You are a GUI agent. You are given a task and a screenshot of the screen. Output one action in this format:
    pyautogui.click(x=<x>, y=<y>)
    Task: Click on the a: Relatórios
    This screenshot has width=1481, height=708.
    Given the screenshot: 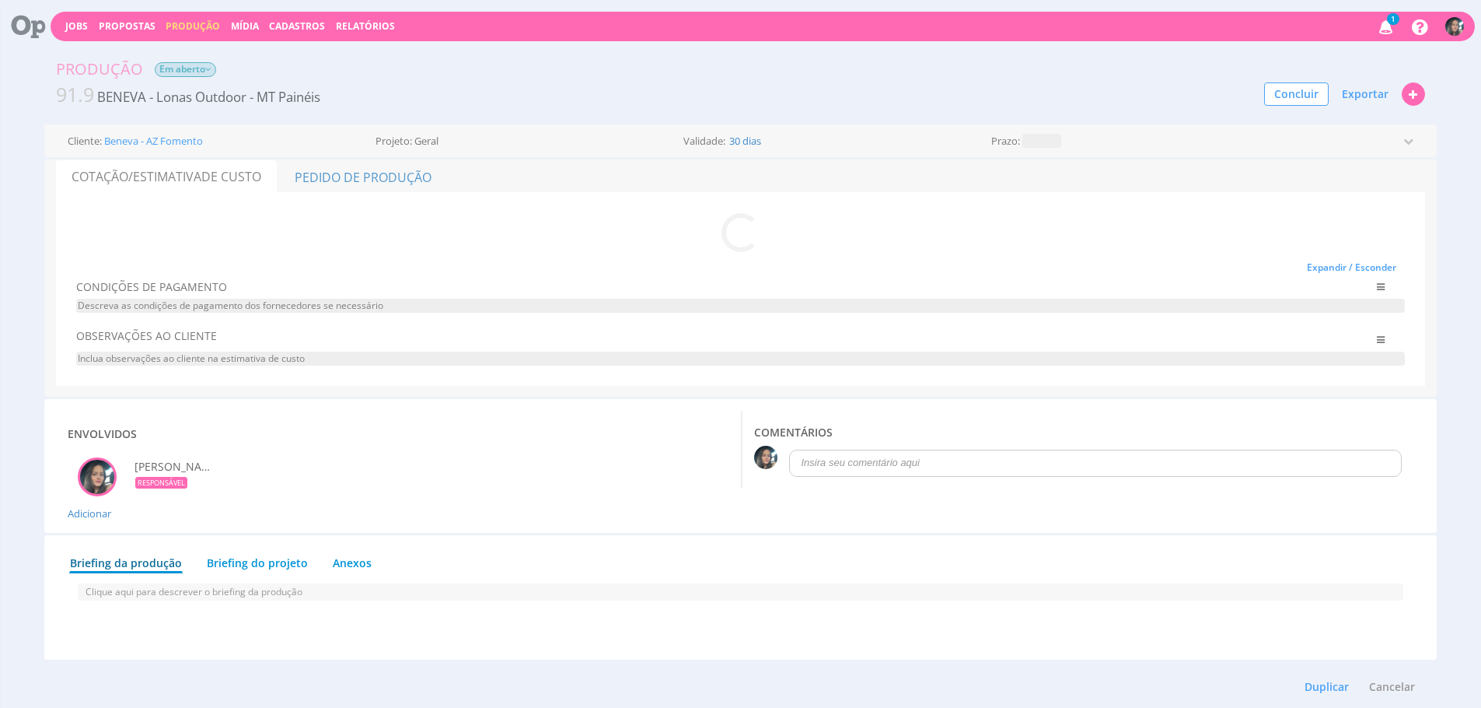 What is the action you would take?
    pyautogui.click(x=365, y=26)
    